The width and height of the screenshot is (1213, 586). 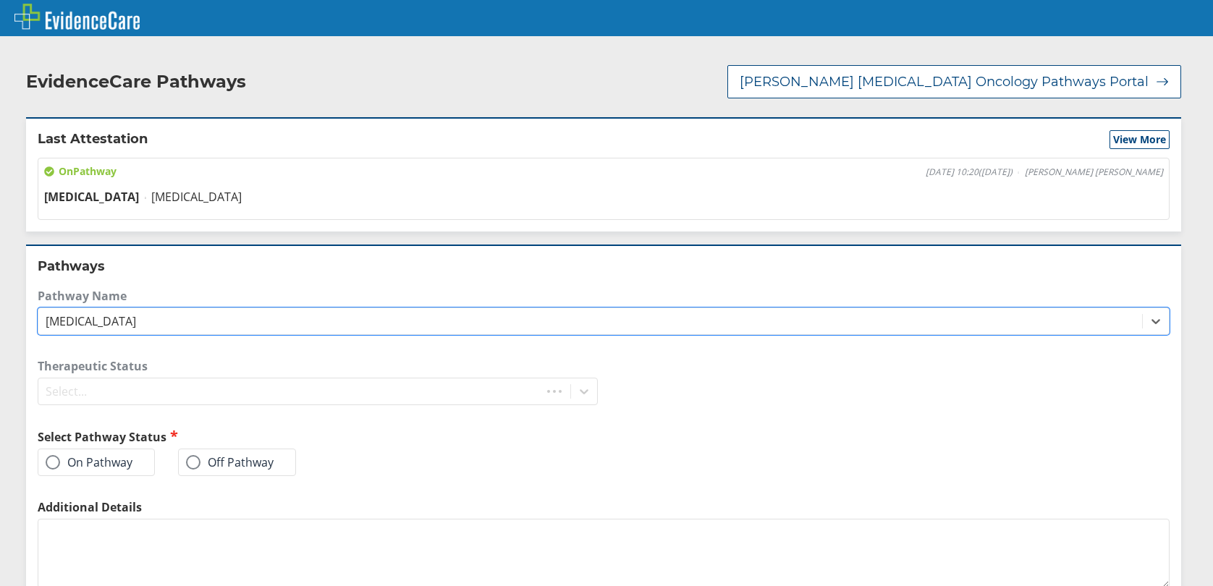 I want to click on button: View More, so click(x=1139, y=140).